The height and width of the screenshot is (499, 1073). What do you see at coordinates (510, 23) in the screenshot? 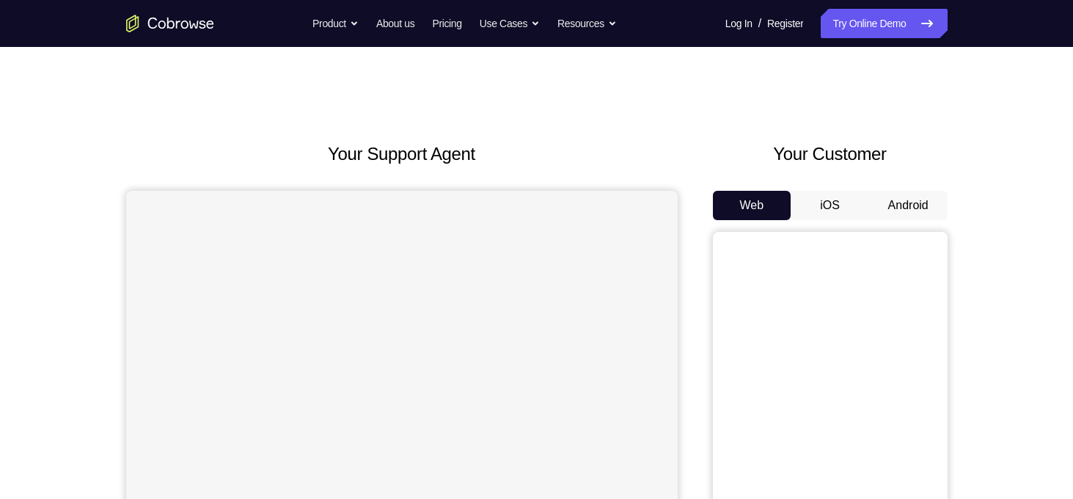
I see `button: Use Cases` at bounding box center [510, 23].